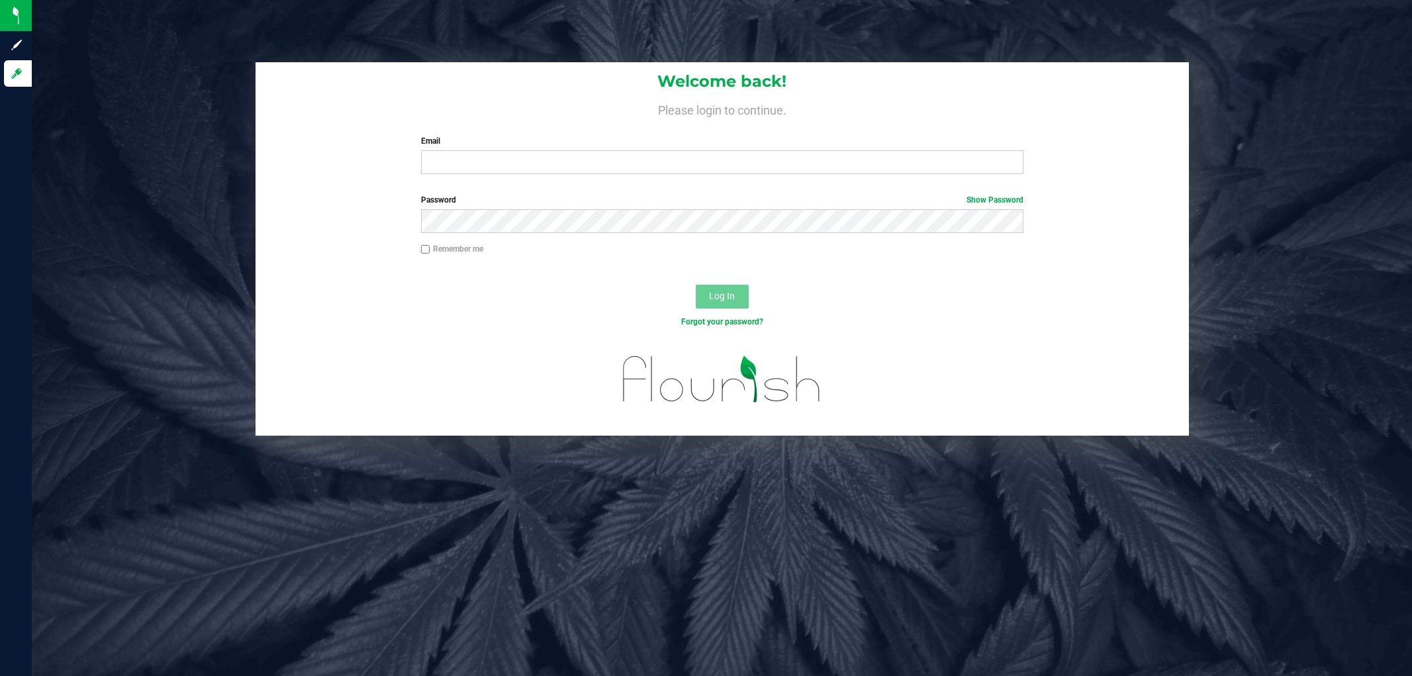  I want to click on label: Remember me, so click(452, 249).